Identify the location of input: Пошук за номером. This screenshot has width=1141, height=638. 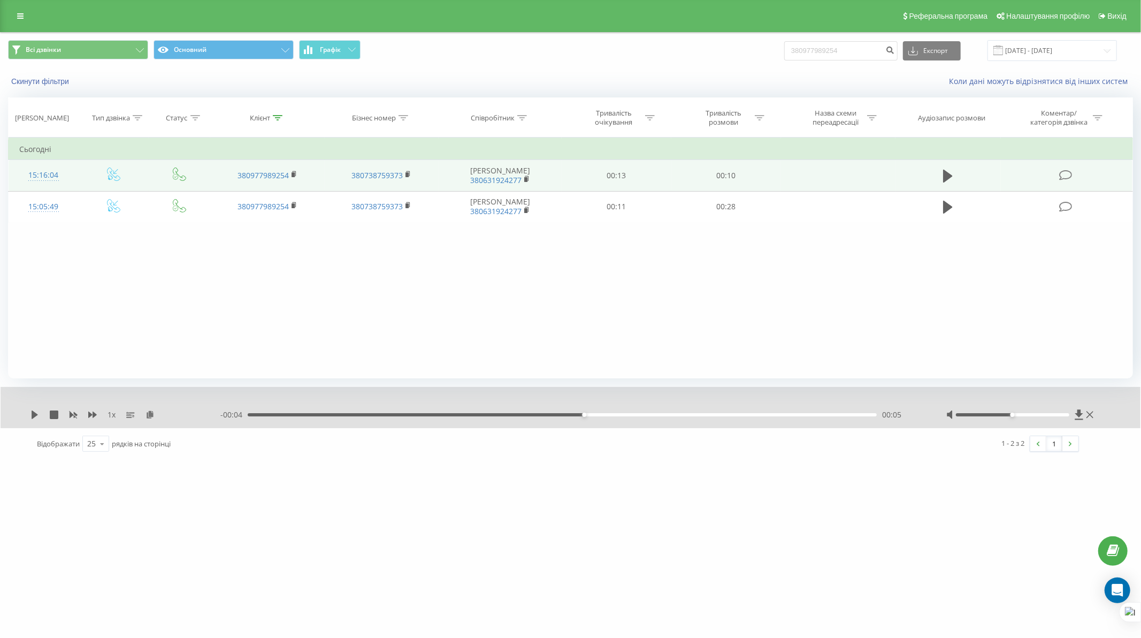
(841, 51).